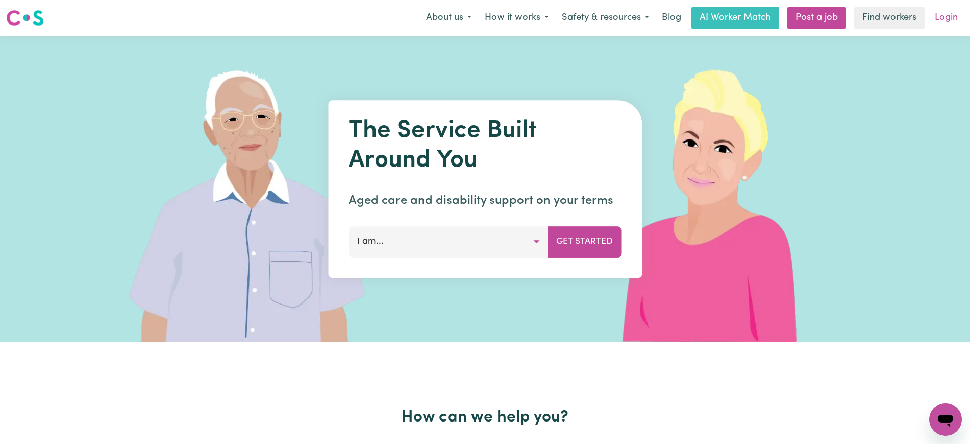 This screenshot has width=970, height=444. I want to click on img: Careseekers logo, so click(25, 18).